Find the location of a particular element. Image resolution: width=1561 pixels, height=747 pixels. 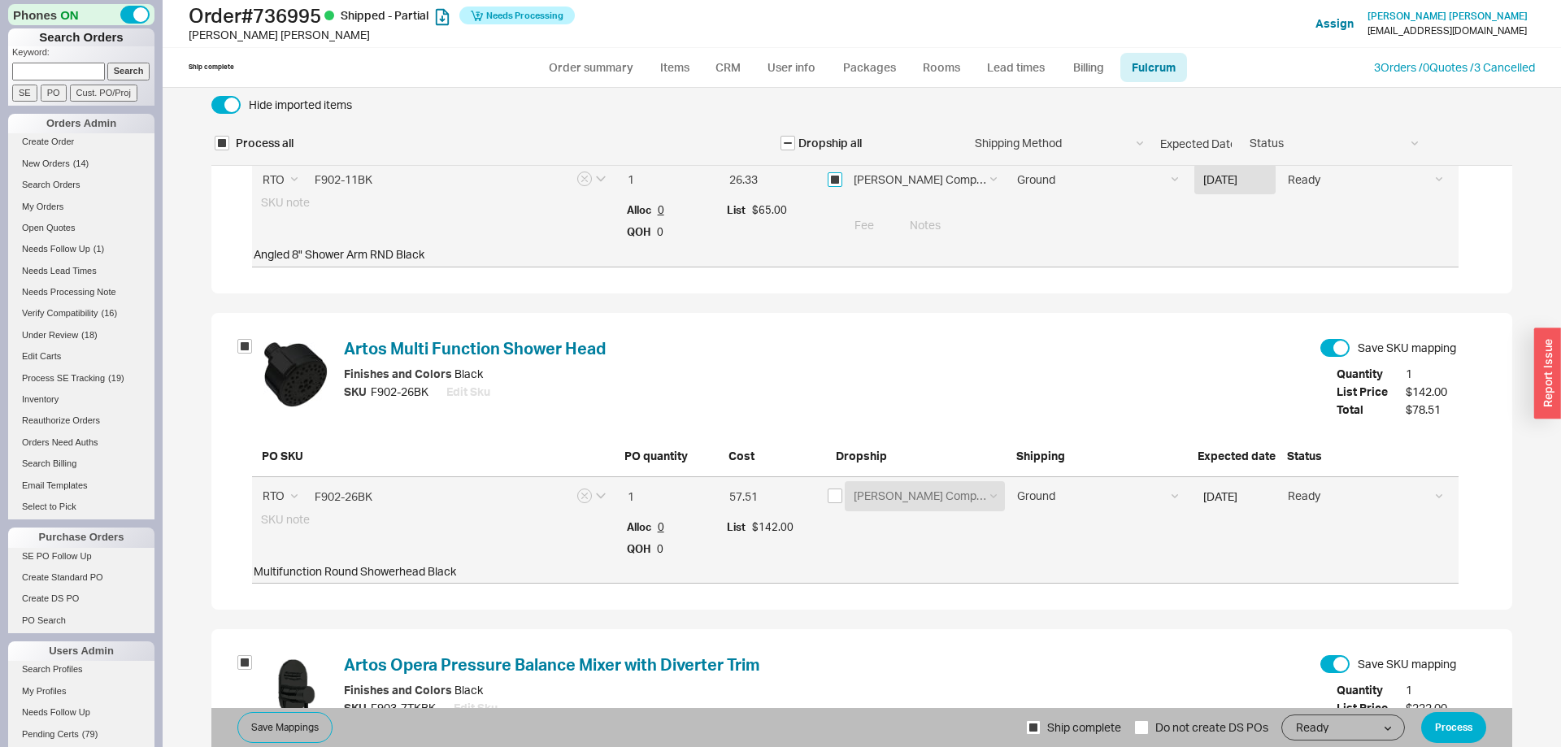

div: Save SKU mapping is located at coordinates (1407, 348).